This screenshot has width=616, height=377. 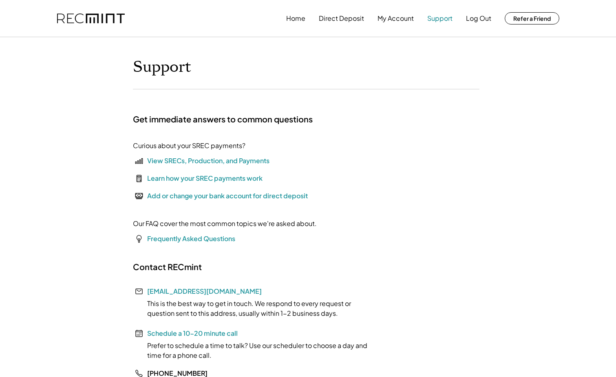 I want to click on a: Frequently Asked Questions, so click(x=191, y=238).